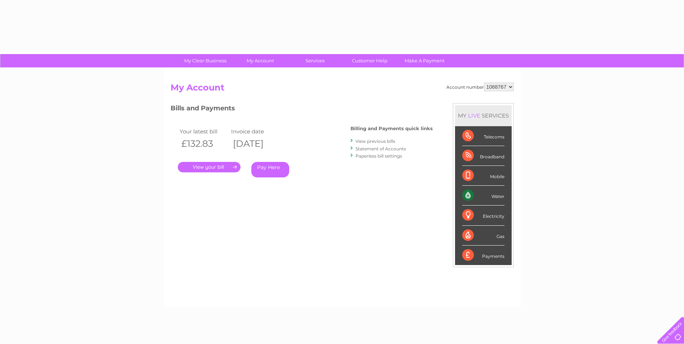 This screenshot has height=344, width=684. Describe the element at coordinates (270, 170) in the screenshot. I see `a: Pay Here` at that location.